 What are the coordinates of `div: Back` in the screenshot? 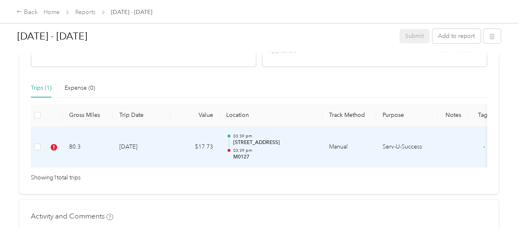 It's located at (27, 12).